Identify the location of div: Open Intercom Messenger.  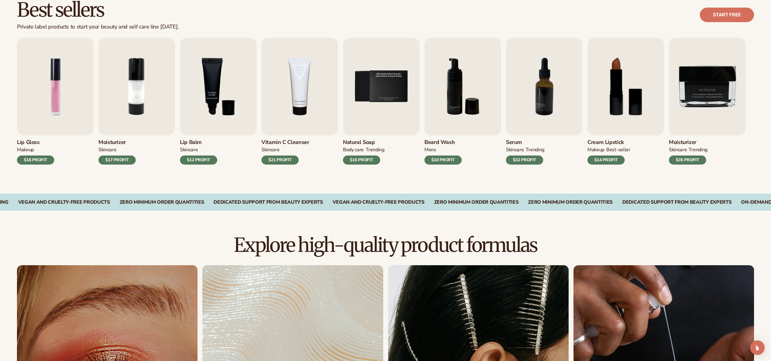
(757, 347).